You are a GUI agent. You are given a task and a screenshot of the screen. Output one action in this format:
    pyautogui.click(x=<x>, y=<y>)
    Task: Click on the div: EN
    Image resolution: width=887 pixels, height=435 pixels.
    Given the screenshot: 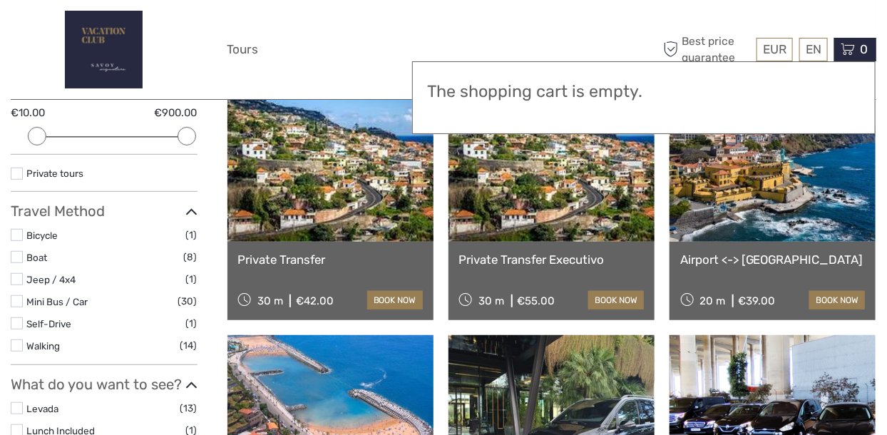 What is the action you would take?
    pyautogui.click(x=814, y=49)
    